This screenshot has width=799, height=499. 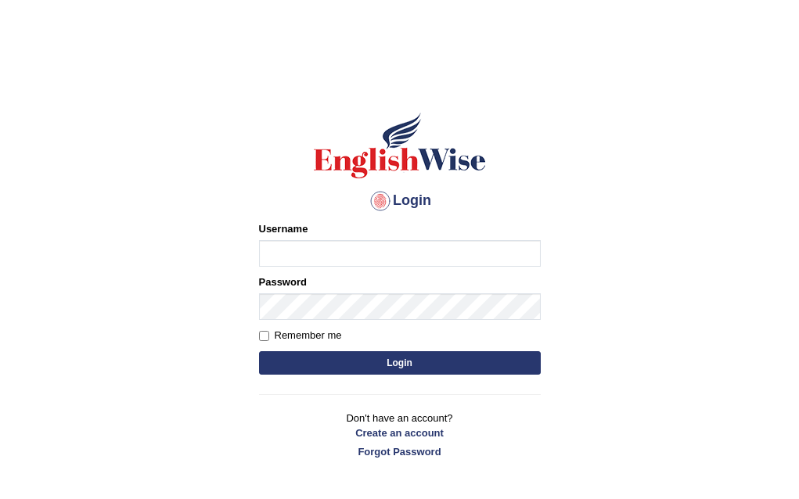 What do you see at coordinates (283, 229) in the screenshot?
I see `label: Username` at bounding box center [283, 229].